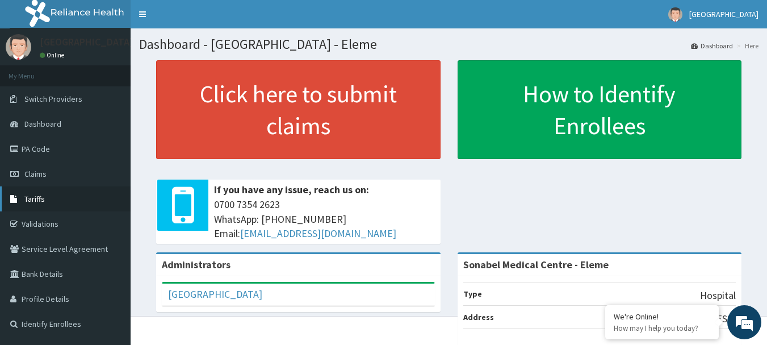 This screenshot has width=767, height=345. I want to click on a: Online, so click(53, 55).